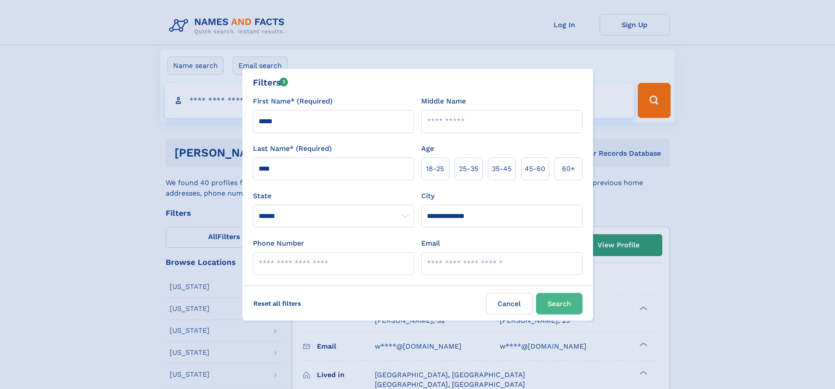  Describe the element at coordinates (535, 169) in the screenshot. I see `span: 45‑60` at that location.